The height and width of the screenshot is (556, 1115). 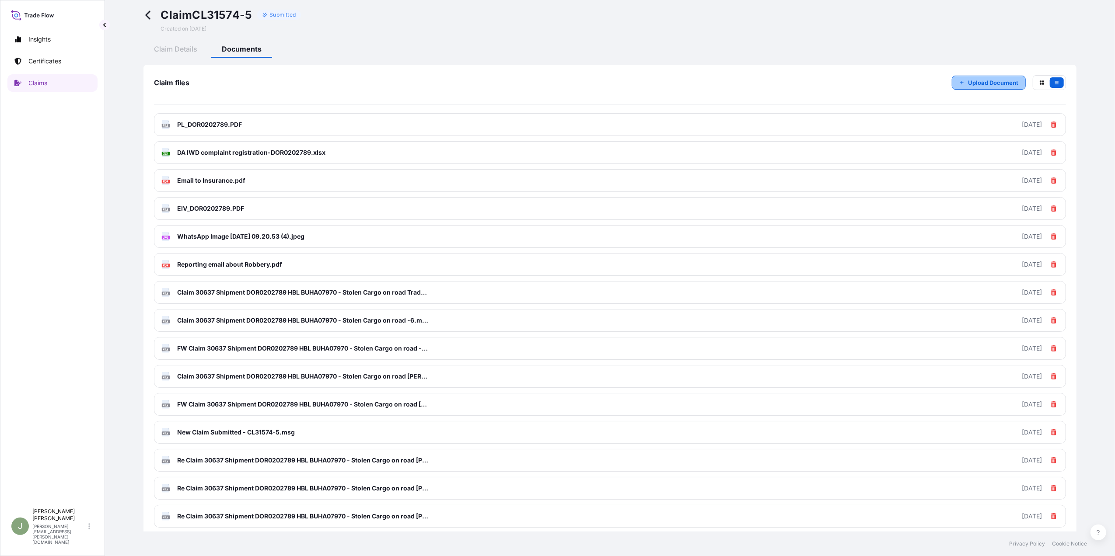 I want to click on p: Upload Document, so click(x=993, y=83).